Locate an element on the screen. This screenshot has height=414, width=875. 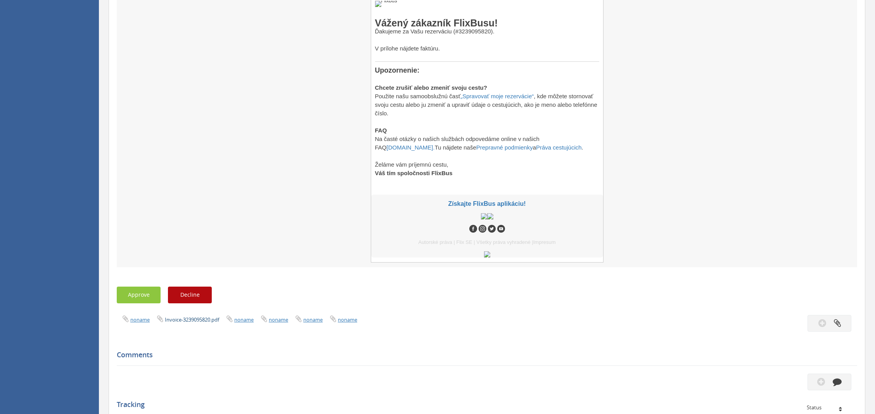
b: FAQ is located at coordinates (381, 130).